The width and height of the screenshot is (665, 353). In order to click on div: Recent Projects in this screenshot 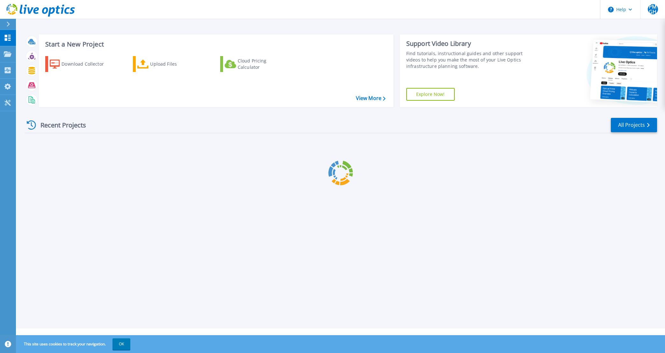, I will do `click(60, 125)`.